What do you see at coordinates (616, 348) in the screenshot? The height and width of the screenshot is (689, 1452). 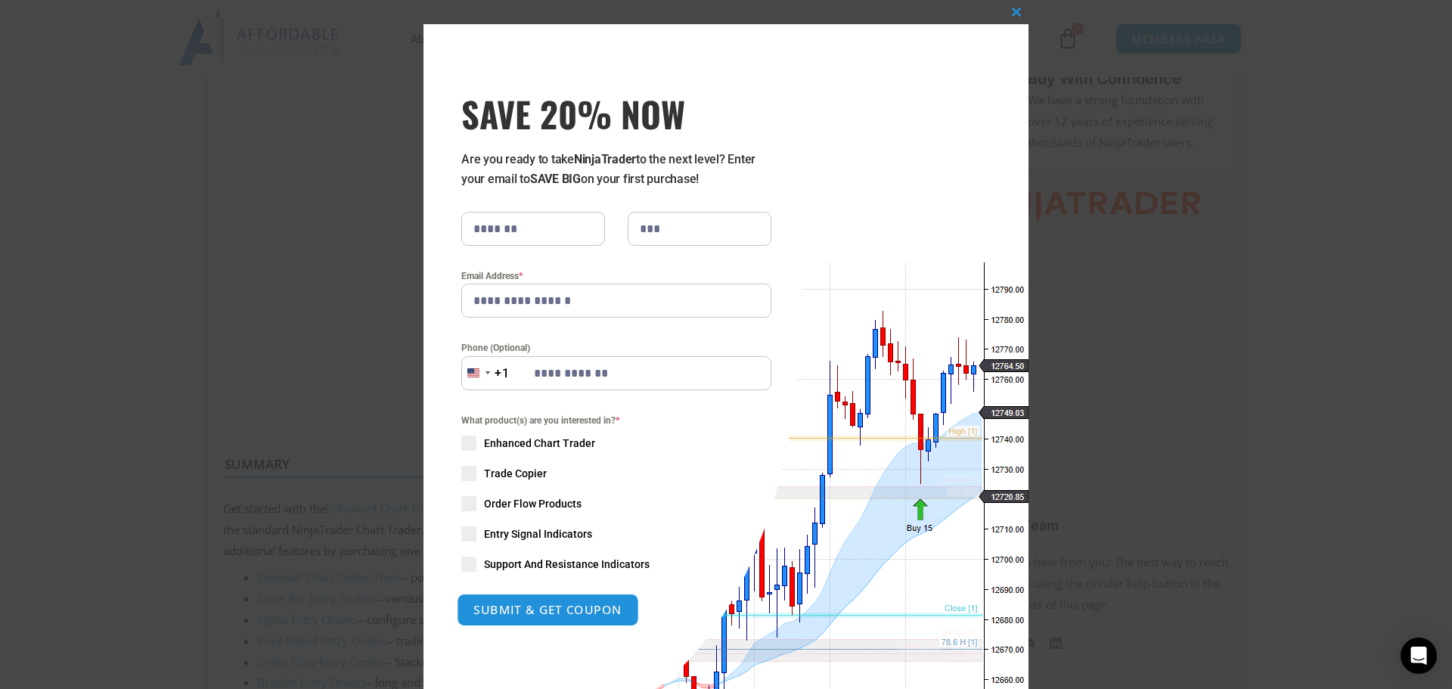 I see `label: Phone (Optional)` at bounding box center [616, 348].